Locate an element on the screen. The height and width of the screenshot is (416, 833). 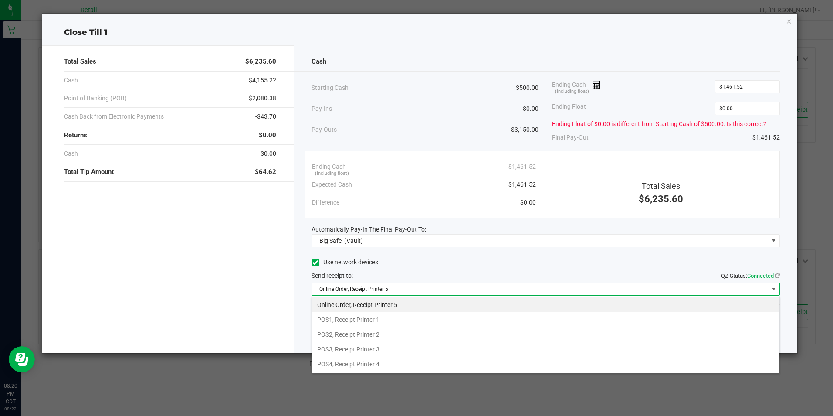
span: Point of Banking (POB) is located at coordinates (95, 98).